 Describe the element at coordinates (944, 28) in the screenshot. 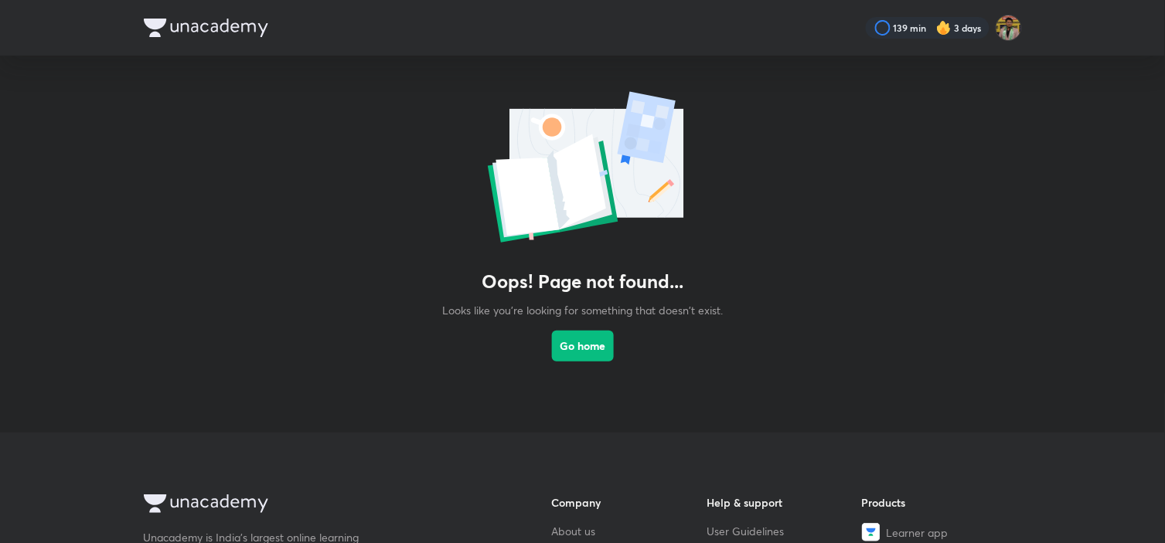

I see `img: streak` at that location.